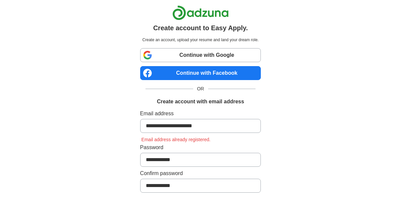  I want to click on span: Email address already registered., so click(176, 139).